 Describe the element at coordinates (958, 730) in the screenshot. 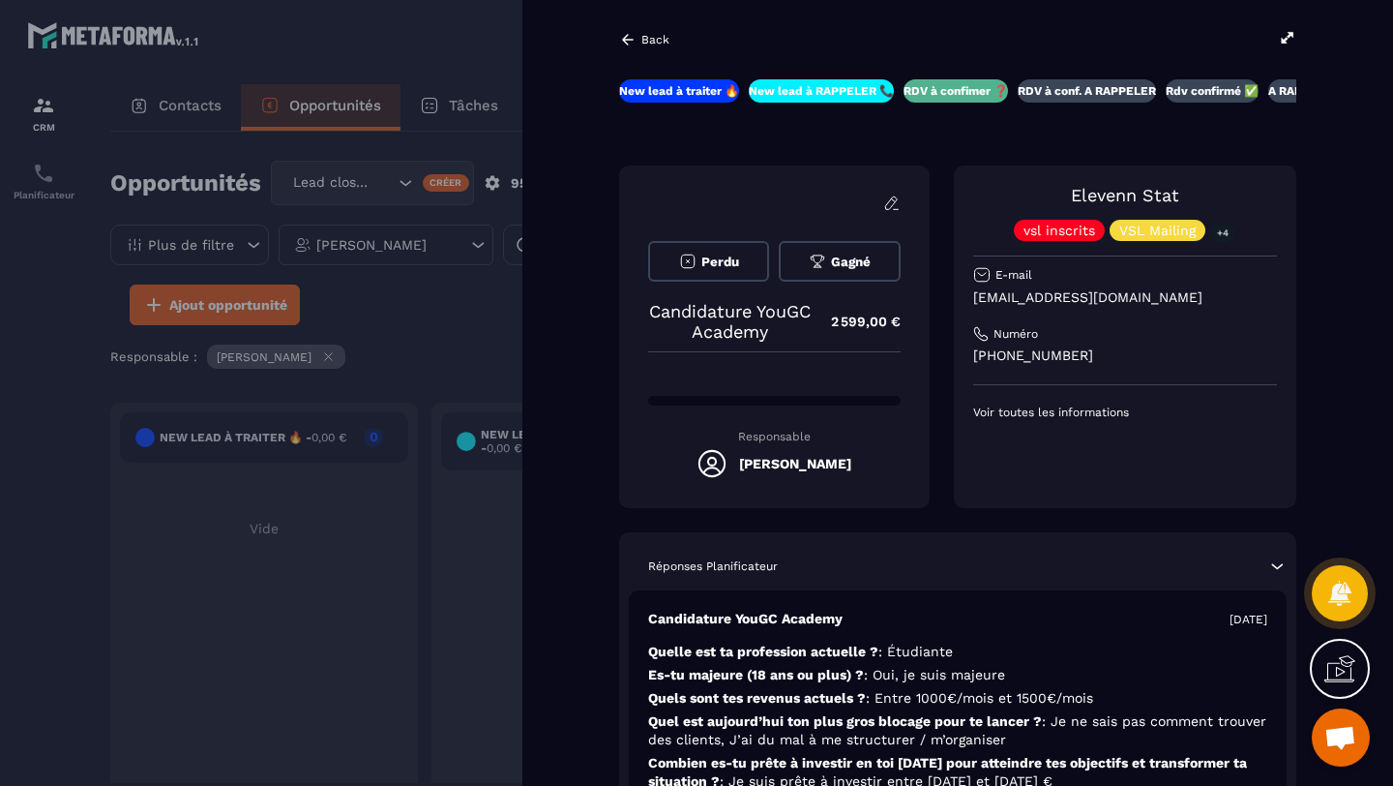

I see `p: Quel est aujourd’hui ton plus gros blocage pour te lancer ?` at that location.